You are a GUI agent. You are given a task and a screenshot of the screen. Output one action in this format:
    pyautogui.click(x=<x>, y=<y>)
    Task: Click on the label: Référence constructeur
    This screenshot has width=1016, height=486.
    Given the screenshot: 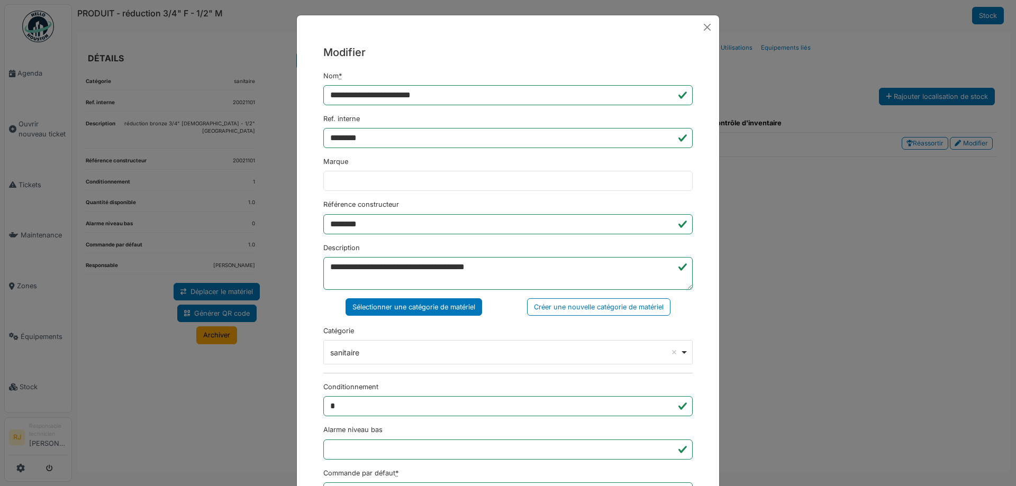 What is the action you would take?
    pyautogui.click(x=361, y=204)
    